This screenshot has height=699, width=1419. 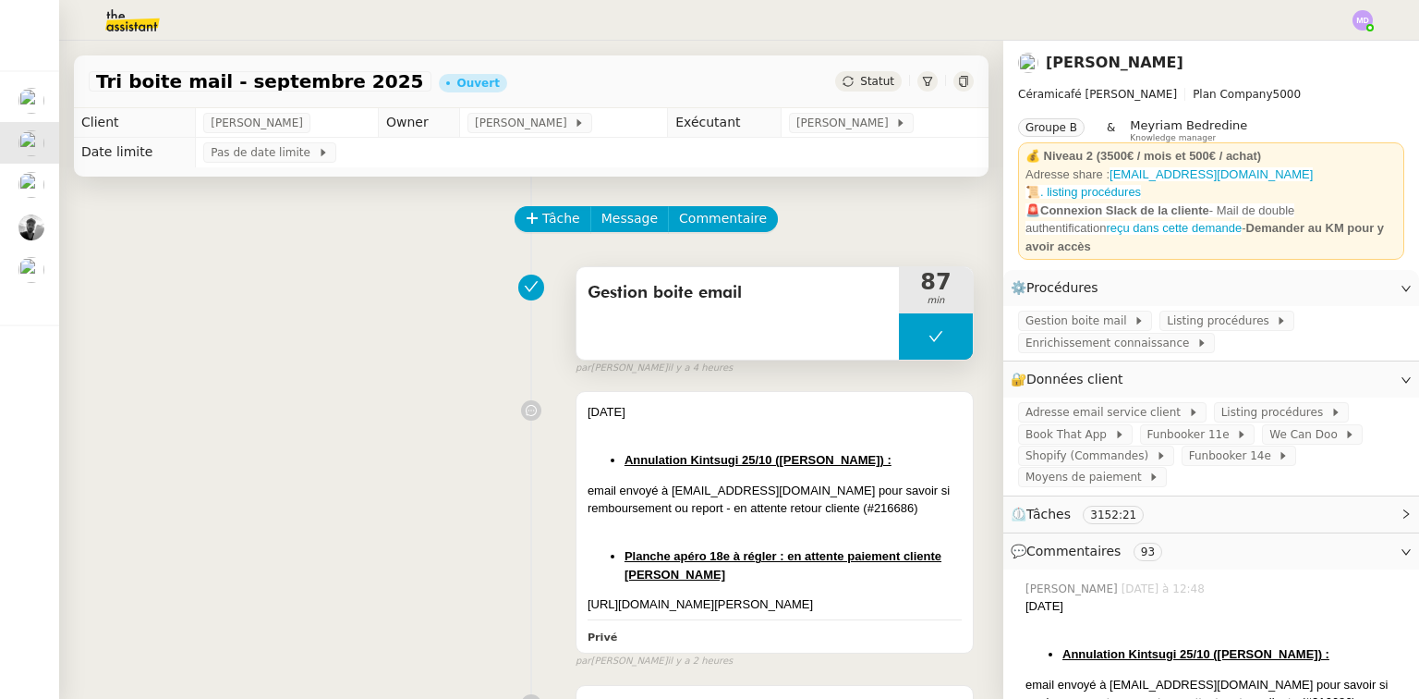 What do you see at coordinates (724, 123) in the screenshot?
I see `td: Exécutant` at bounding box center [724, 123].